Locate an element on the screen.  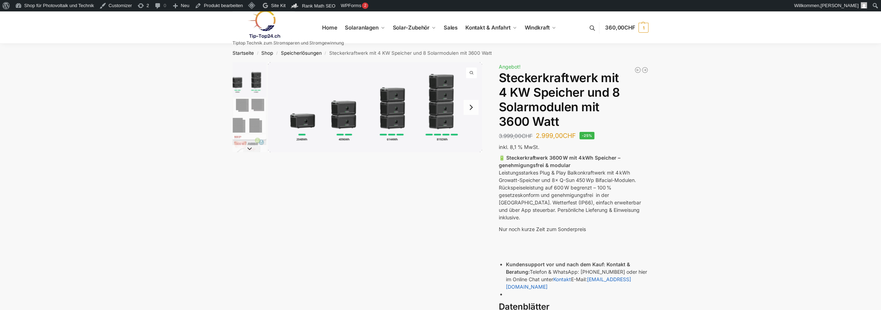
a: Kontakt is located at coordinates (562, 279).